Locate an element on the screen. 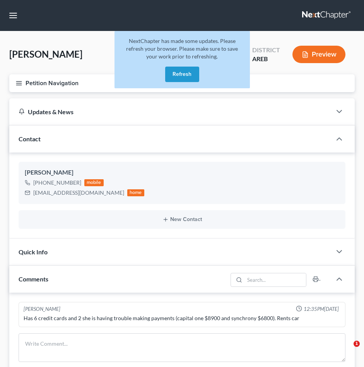 Image resolution: width=364 pixels, height=367 pixels. span: 1 is located at coordinates (357, 344).